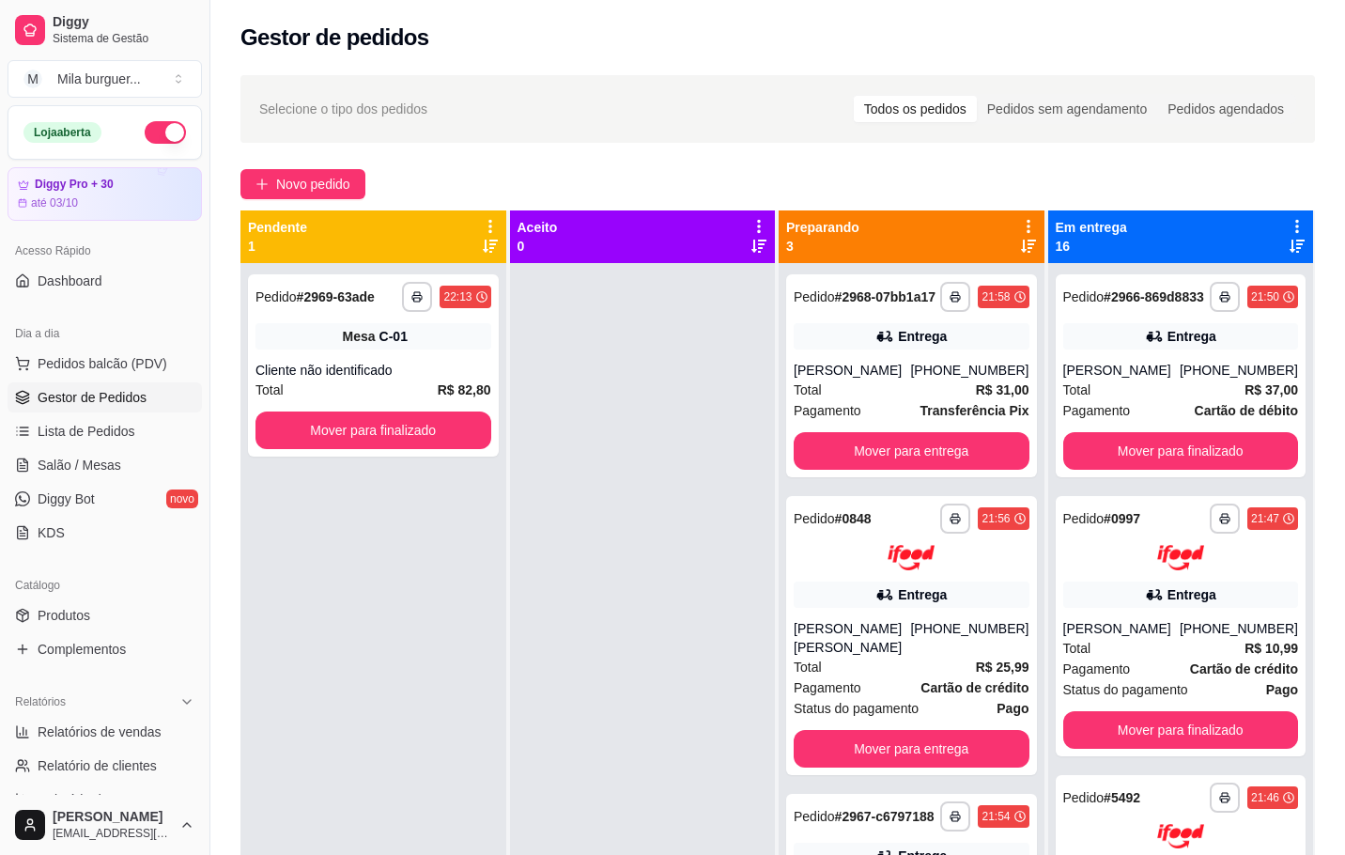 Image resolution: width=1345 pixels, height=855 pixels. What do you see at coordinates (1265, 297) in the screenshot?
I see `div: 21:50` at bounding box center [1265, 297].